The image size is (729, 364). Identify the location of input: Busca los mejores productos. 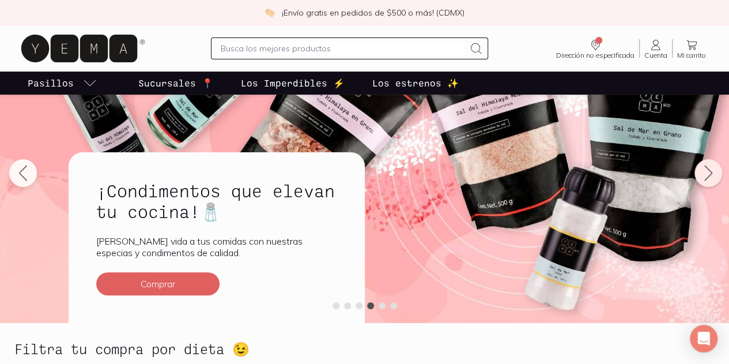
(342, 48).